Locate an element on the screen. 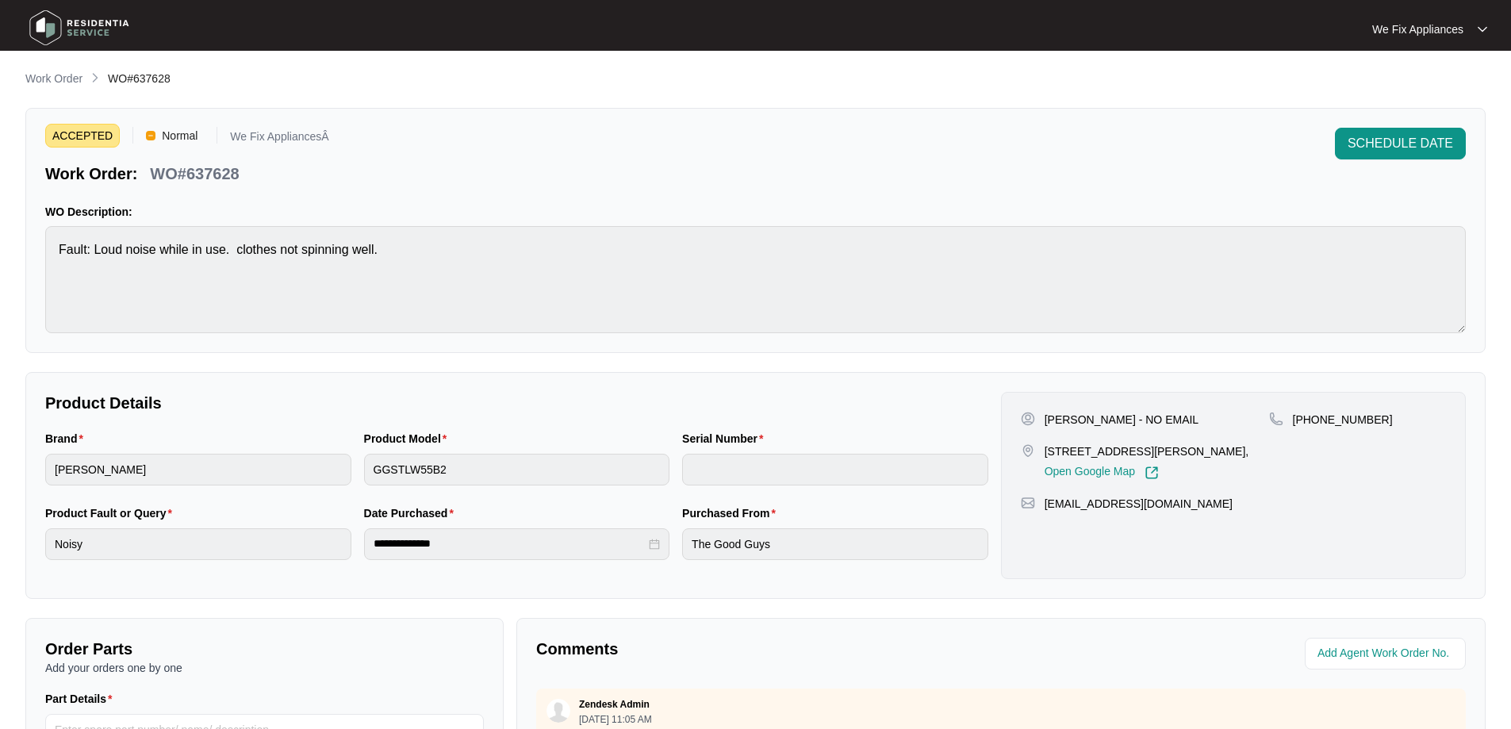 The image size is (1511, 729). input: Brand is located at coordinates (198, 470).